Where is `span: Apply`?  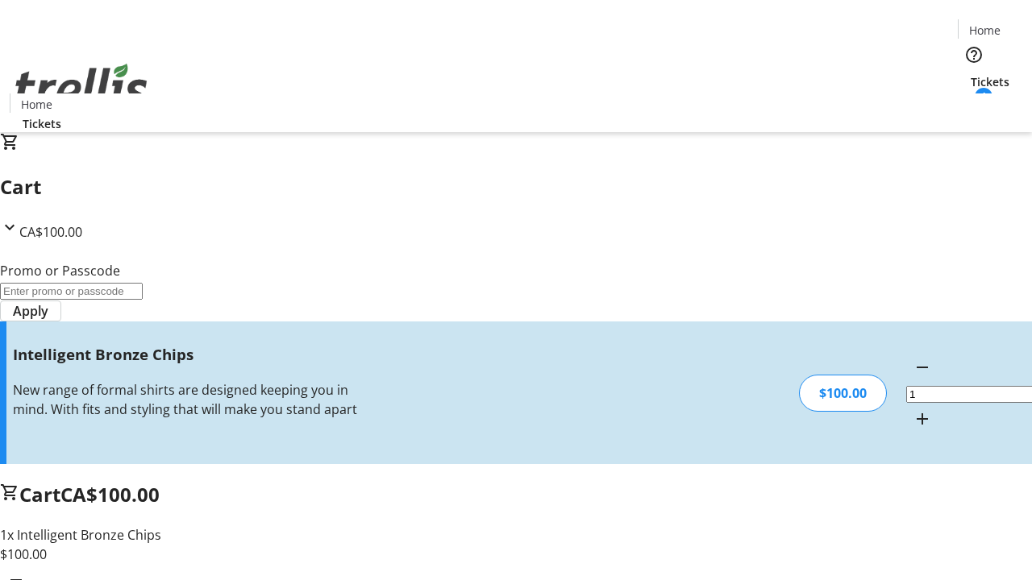
span: Apply is located at coordinates (31, 311).